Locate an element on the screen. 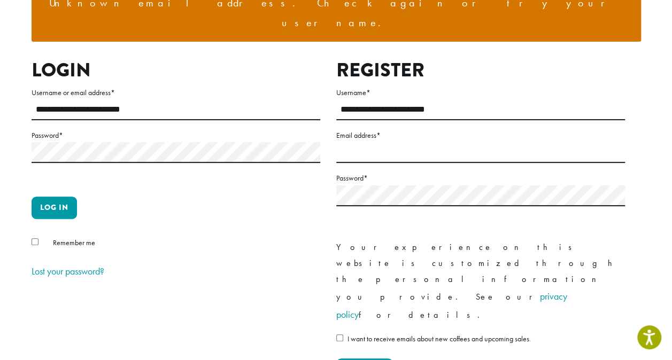 The width and height of the screenshot is (672, 360). a: Lost your password? is located at coordinates (68, 271).